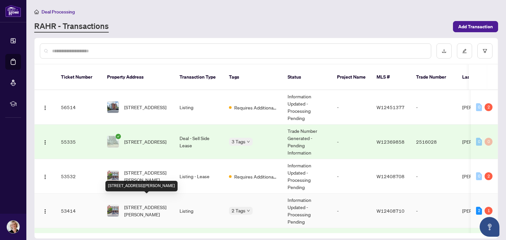 This screenshot has height=240, width=506. Describe the element at coordinates (79, 107) in the screenshot. I see `td: 56514` at that location.